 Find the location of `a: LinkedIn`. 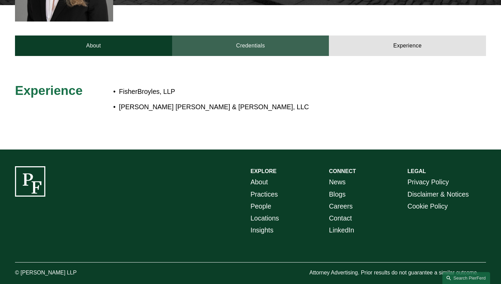

a: LinkedIn is located at coordinates (342, 230).